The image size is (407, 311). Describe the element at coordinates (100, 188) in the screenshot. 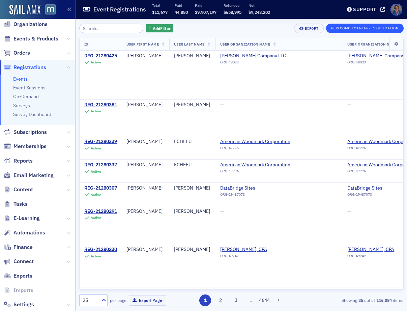

I see `div: REG-21280307` at that location.